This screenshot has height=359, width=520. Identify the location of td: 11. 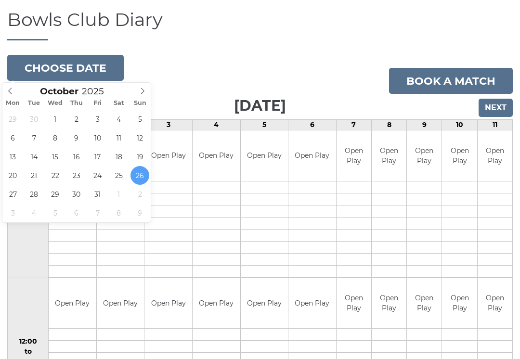
(495, 125).